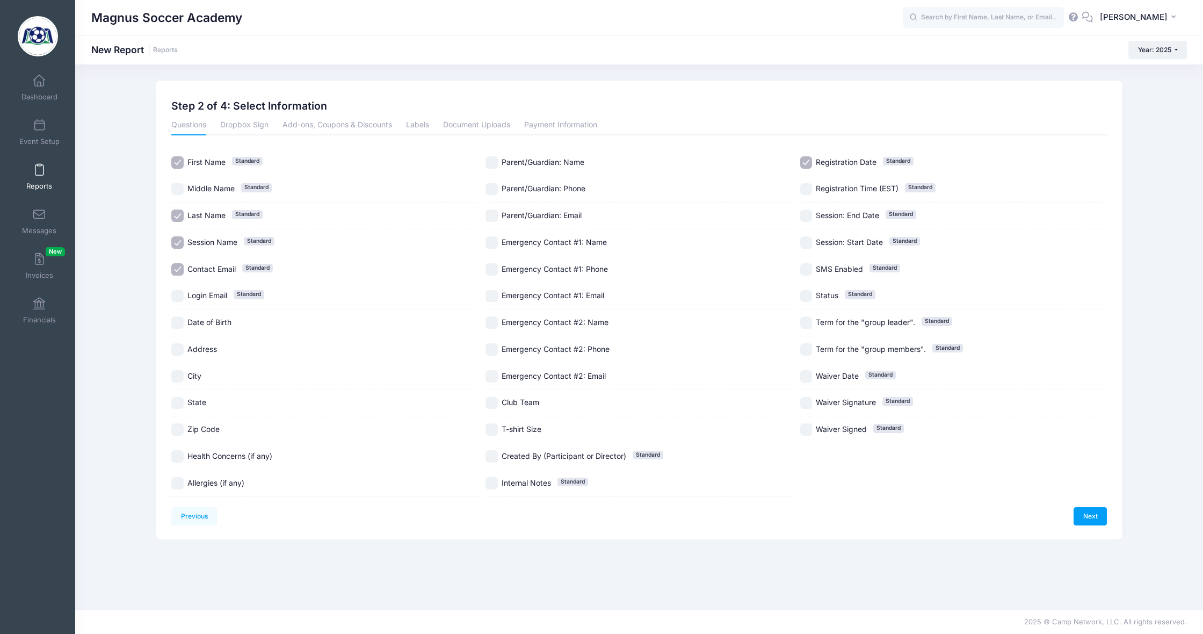 This screenshot has height=634, width=1203. Describe the element at coordinates (492, 403) in the screenshot. I see `input: Club Team` at that location.